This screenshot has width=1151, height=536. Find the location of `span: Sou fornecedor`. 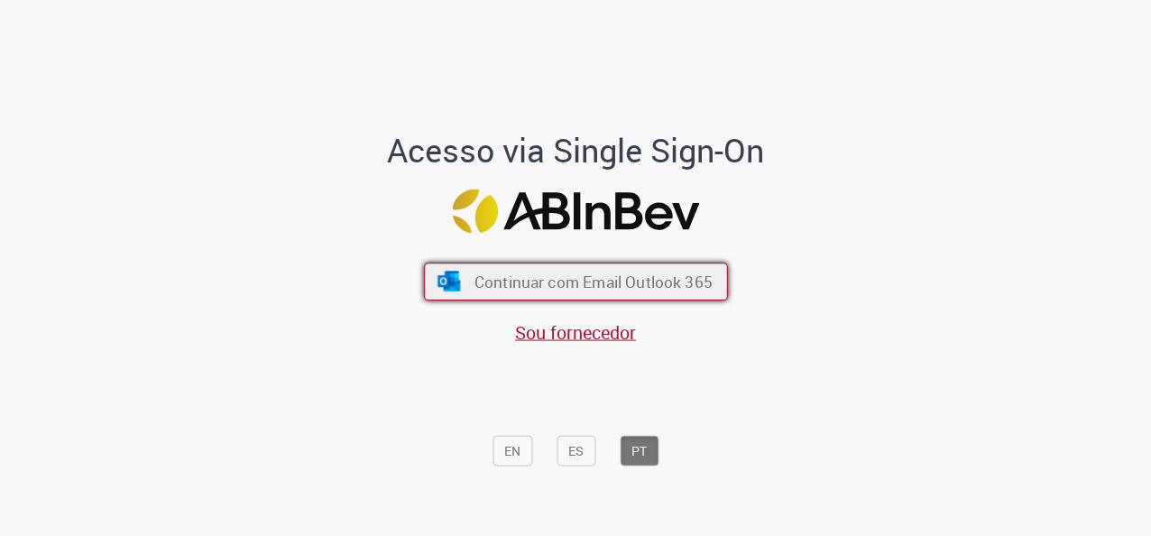

span: Sou fornecedor is located at coordinates (576, 331).